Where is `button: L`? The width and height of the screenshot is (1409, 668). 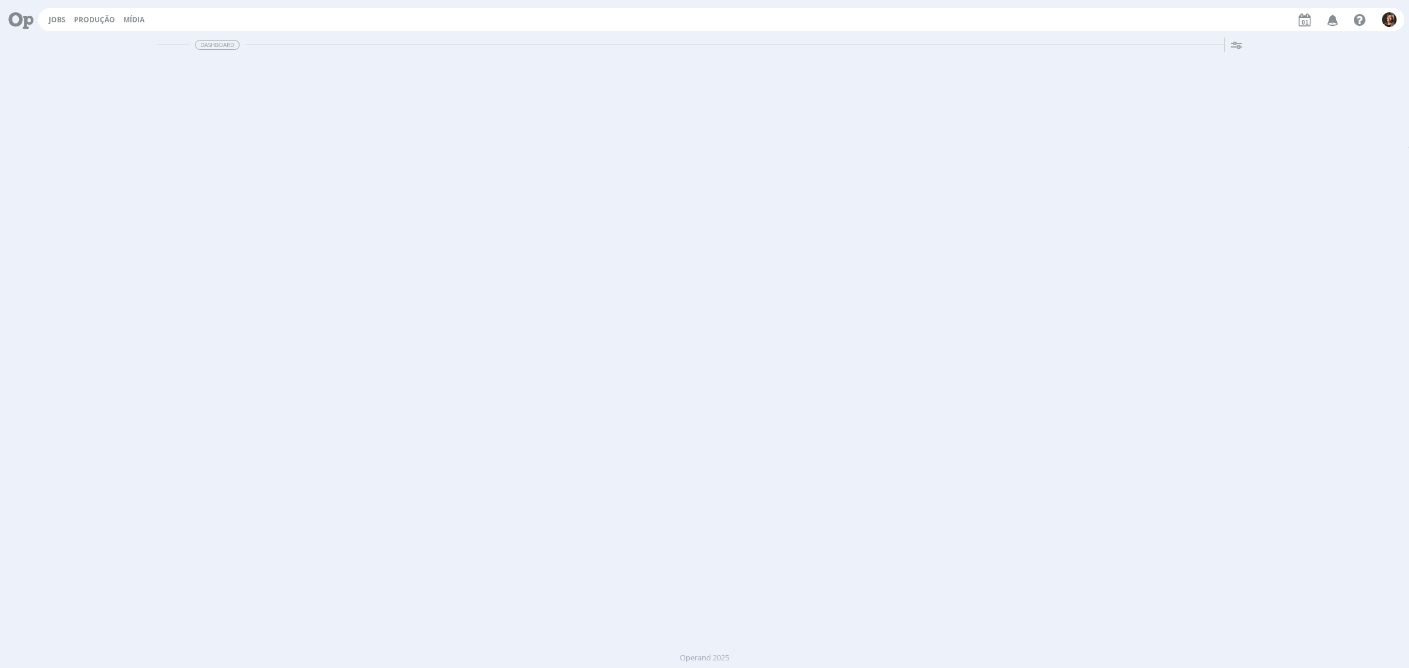
button: L is located at coordinates (1389, 19).